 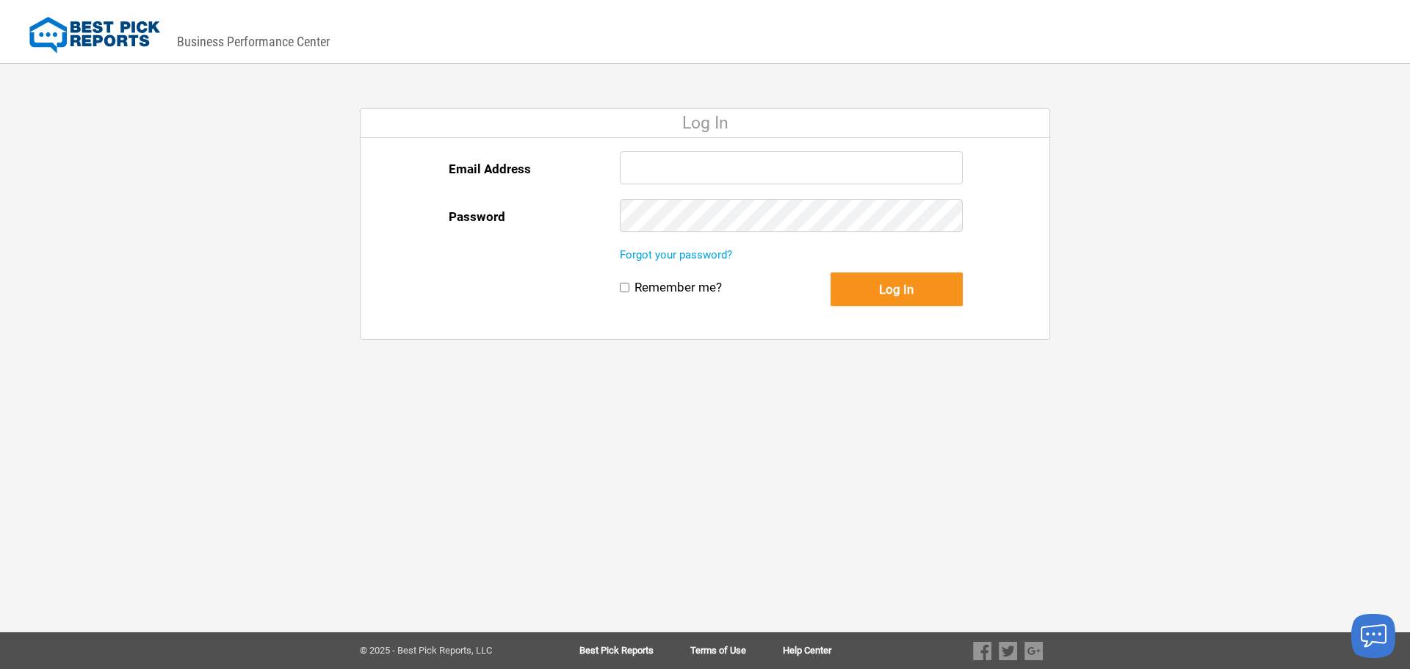 I want to click on button: Launch chat, so click(x=1373, y=636).